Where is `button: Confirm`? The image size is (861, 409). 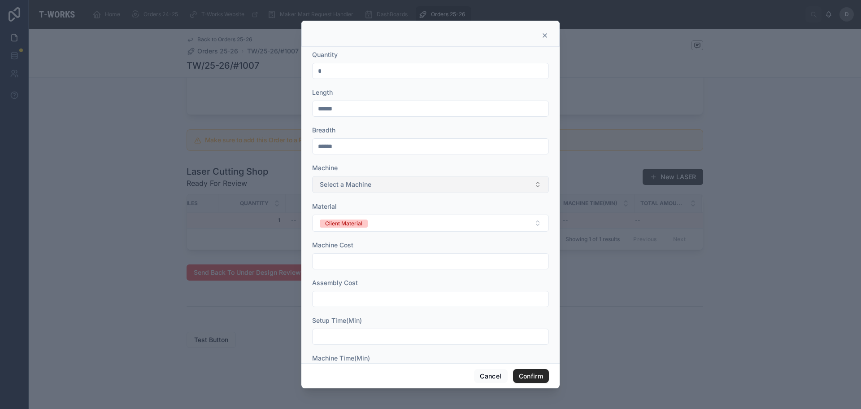
button: Confirm is located at coordinates (531, 376).